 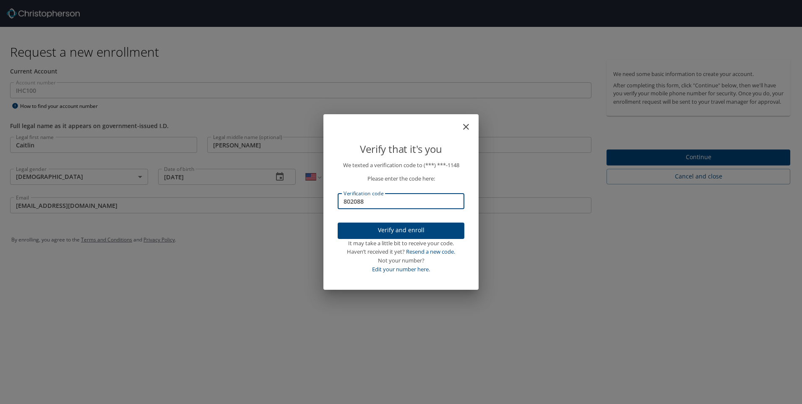 I want to click on p: Please enter the code here:, so click(x=401, y=178).